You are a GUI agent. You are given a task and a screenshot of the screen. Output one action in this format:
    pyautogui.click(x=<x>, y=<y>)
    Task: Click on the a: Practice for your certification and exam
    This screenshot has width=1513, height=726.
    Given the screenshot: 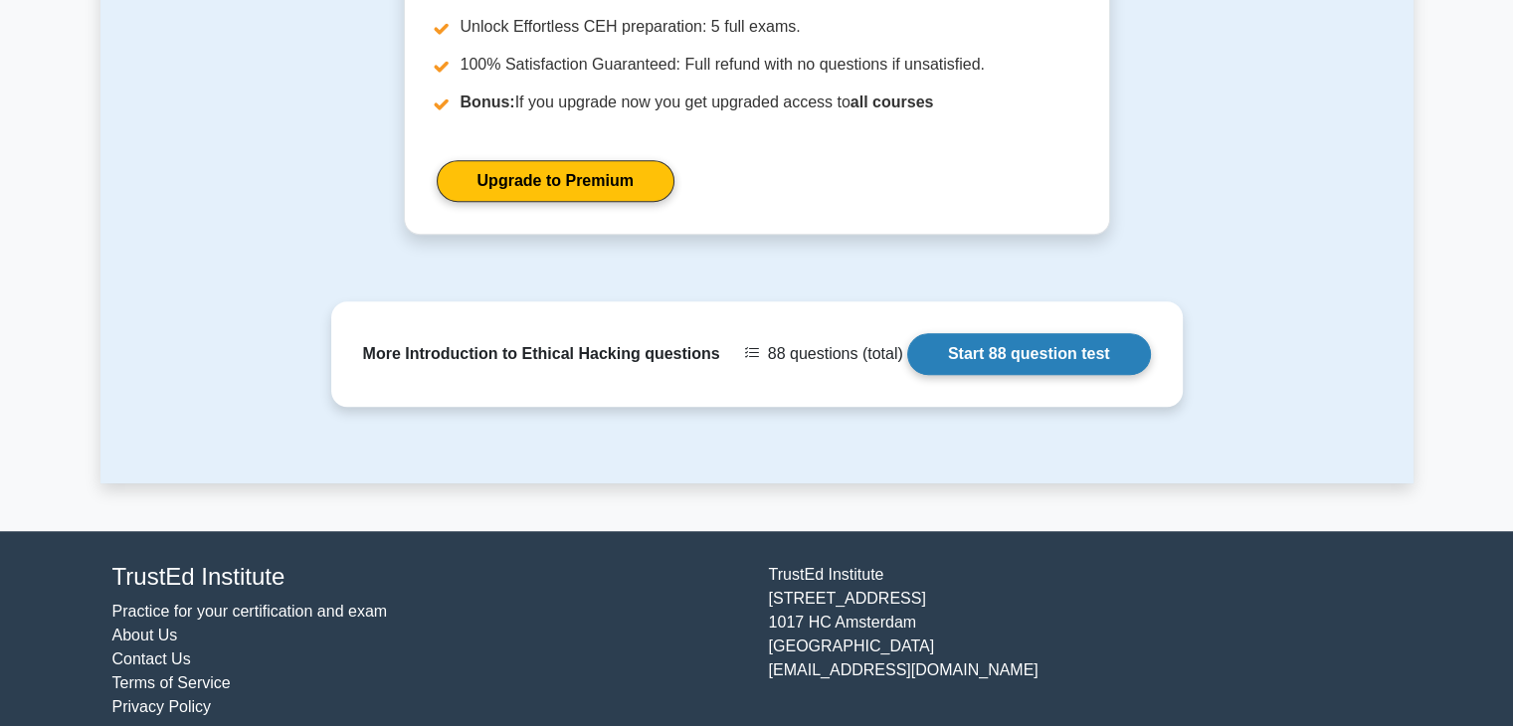 What is the action you would take?
    pyautogui.click(x=250, y=611)
    